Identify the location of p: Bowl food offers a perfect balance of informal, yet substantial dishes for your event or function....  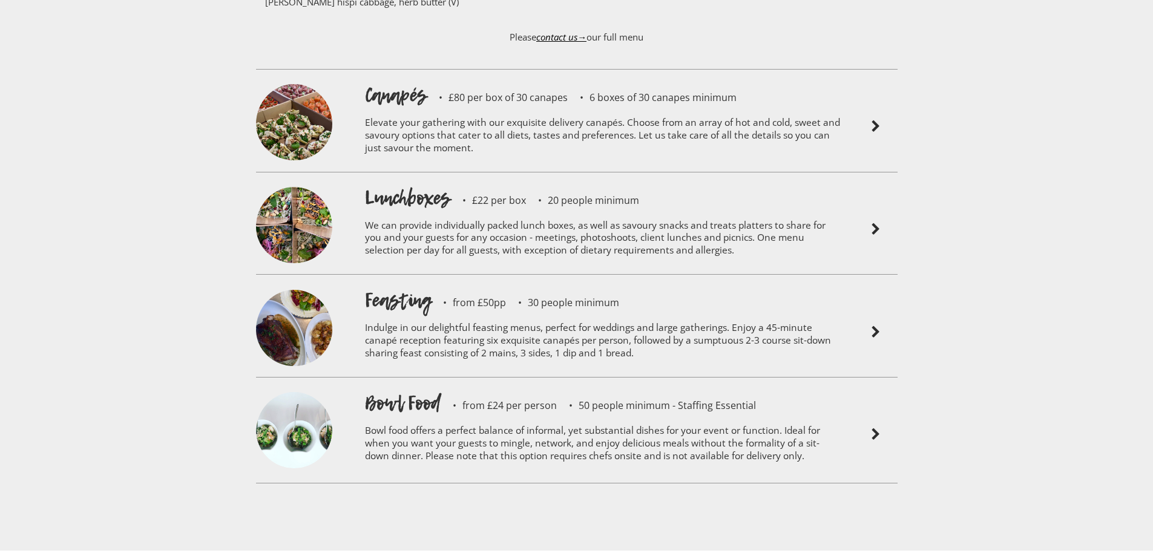
(604, 445).